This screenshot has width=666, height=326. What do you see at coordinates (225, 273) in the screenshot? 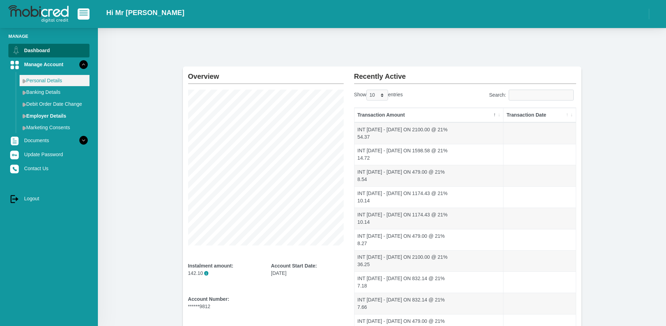
I see `p: 142.10` at bounding box center [225, 273].